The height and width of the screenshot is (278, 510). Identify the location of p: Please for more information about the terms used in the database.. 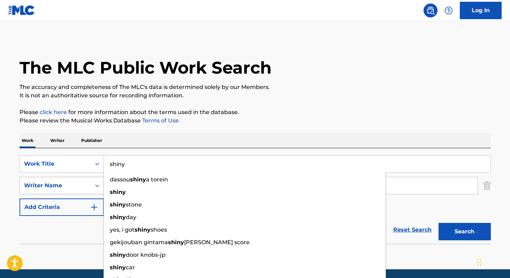
(255, 112).